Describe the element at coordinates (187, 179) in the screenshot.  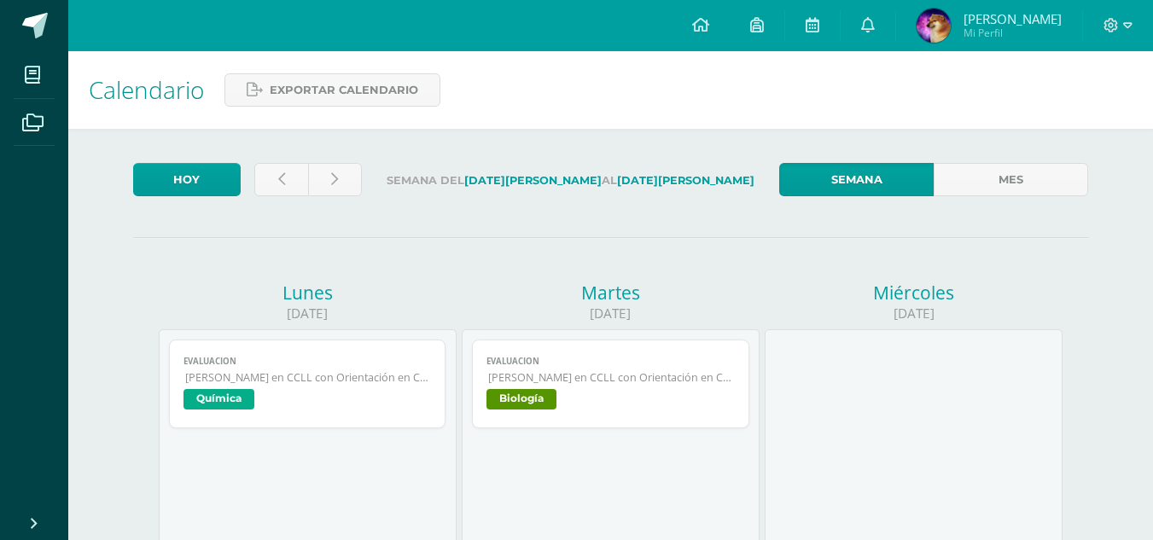
I see `a: Hoy` at that location.